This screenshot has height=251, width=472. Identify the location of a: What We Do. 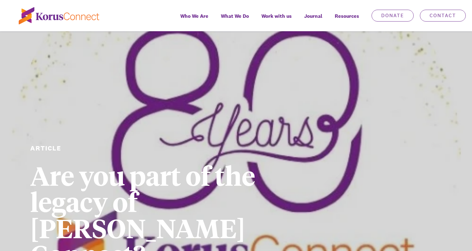
(235, 20).